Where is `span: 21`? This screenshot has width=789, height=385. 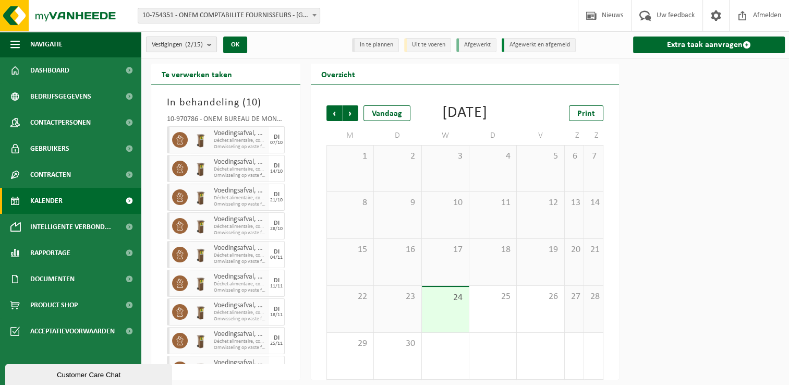
span: 21 is located at coordinates (593, 250).